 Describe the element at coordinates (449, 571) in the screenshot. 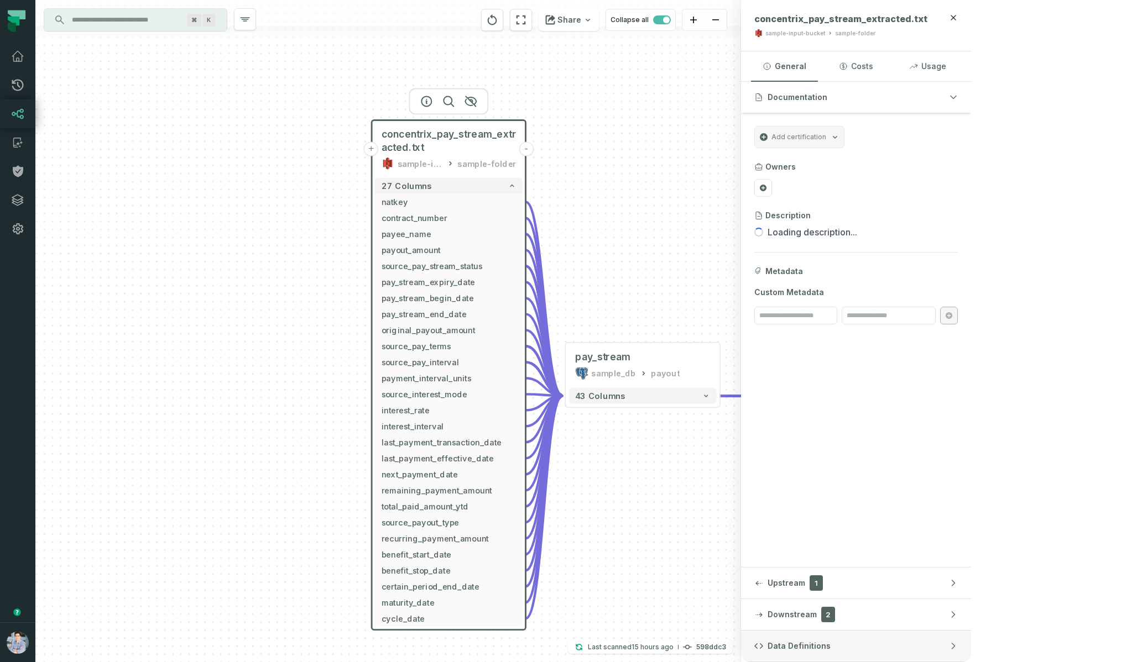

I see `span: benefit_stop_date` at that location.